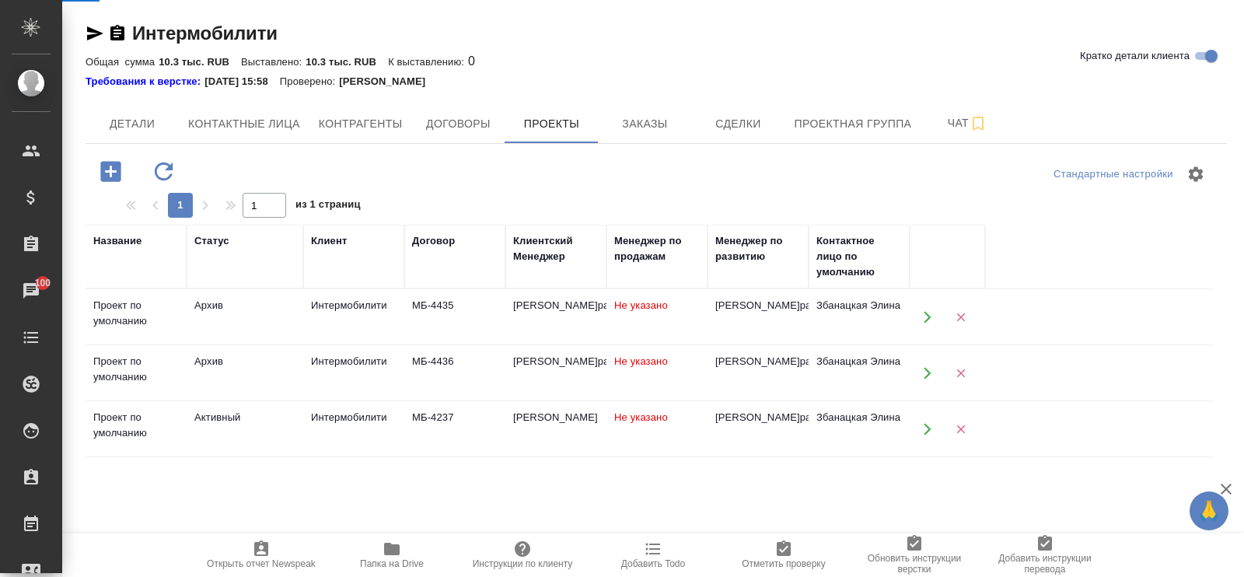  I want to click on span: Добавить инструкции перевода, so click(1045, 564).